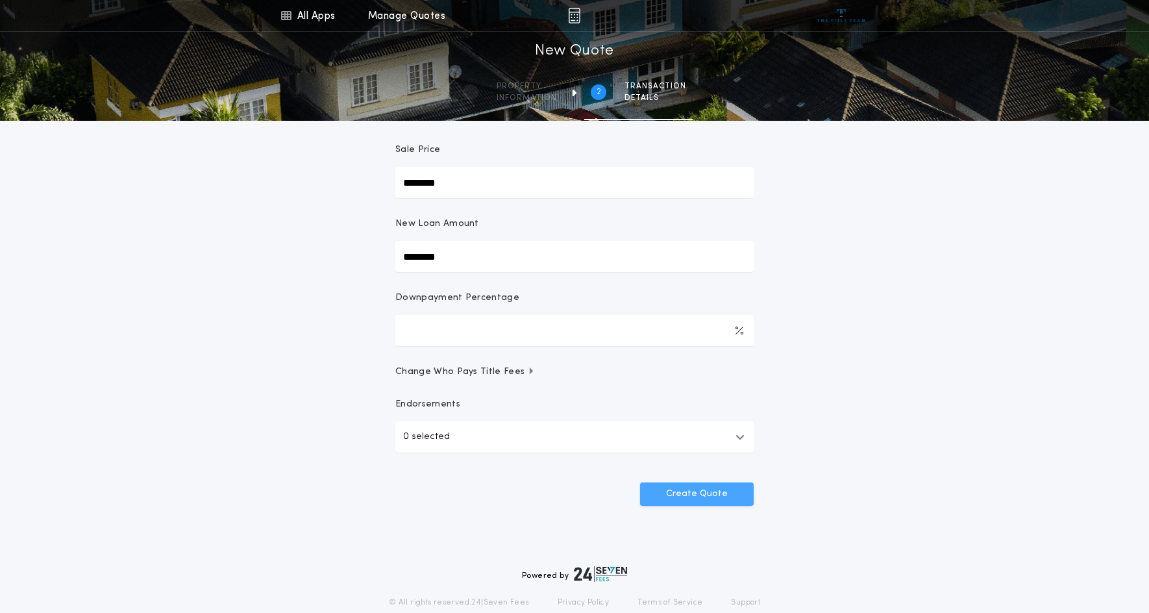 Image resolution: width=1149 pixels, height=613 pixels. I want to click on button: Change Who Pays Title Fees, so click(574, 372).